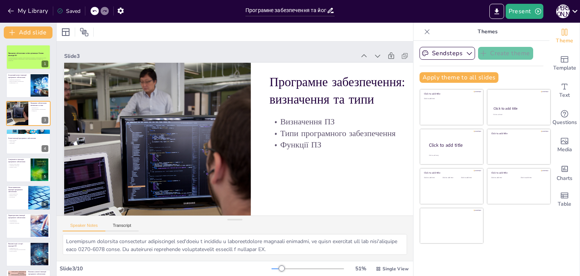 The height and width of the screenshot is (276, 580). What do you see at coordinates (564, 204) in the screenshot?
I see `span: Table` at bounding box center [564, 204].